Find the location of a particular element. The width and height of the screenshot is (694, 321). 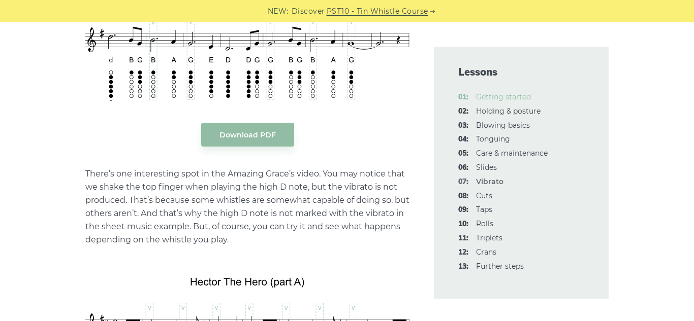

strong: Vibrato is located at coordinates (490, 182).